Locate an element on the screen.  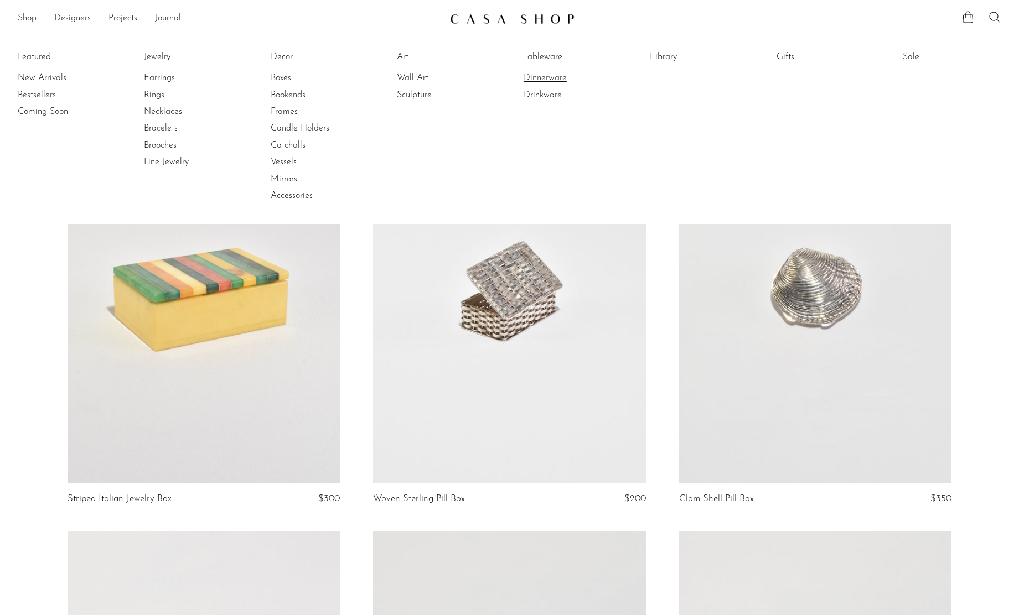
ul: Sale is located at coordinates (944, 59).